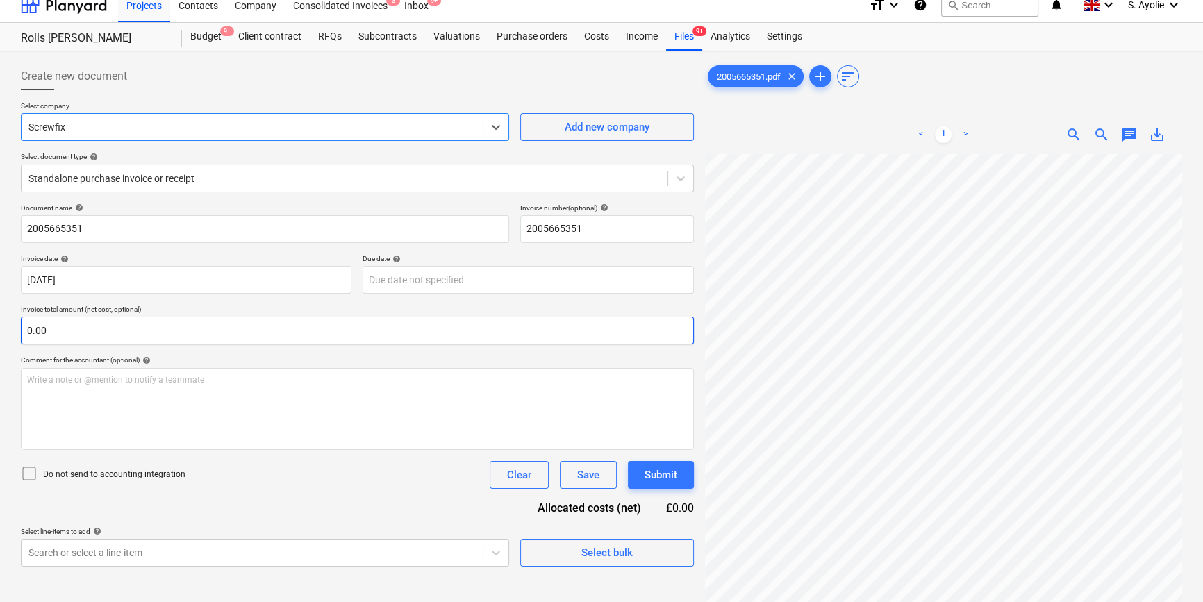 This screenshot has width=1203, height=602. What do you see at coordinates (532, 37) in the screenshot?
I see `a: Purchase orders` at bounding box center [532, 37].